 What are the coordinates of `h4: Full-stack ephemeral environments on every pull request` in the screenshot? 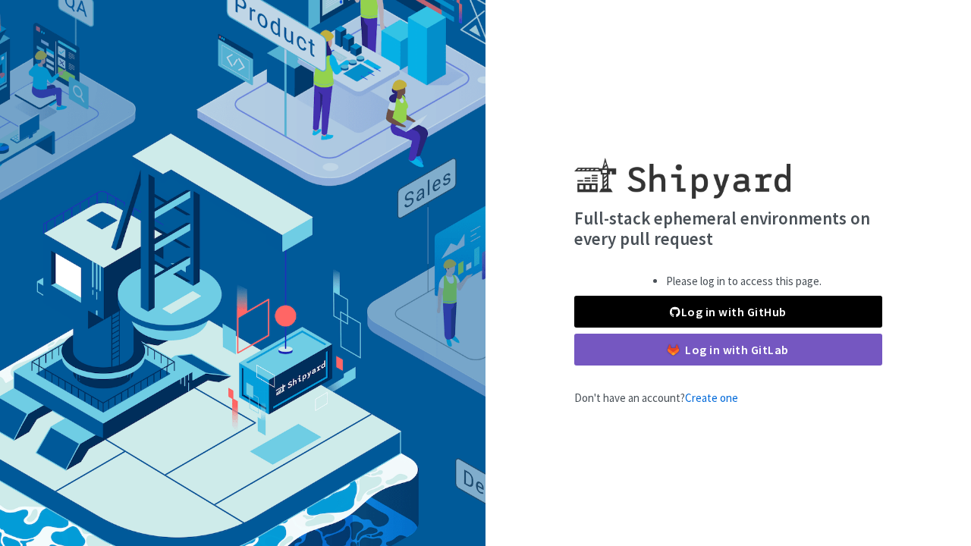 It's located at (728, 228).